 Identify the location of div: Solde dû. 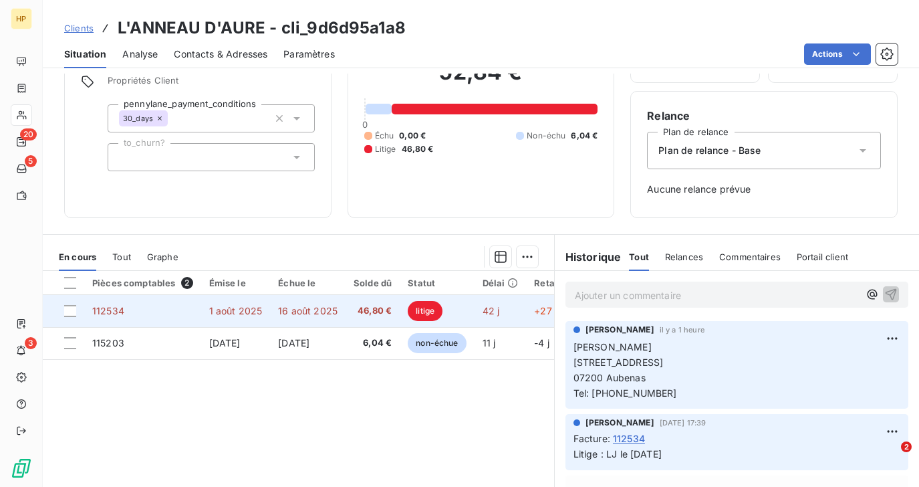
(372, 283).